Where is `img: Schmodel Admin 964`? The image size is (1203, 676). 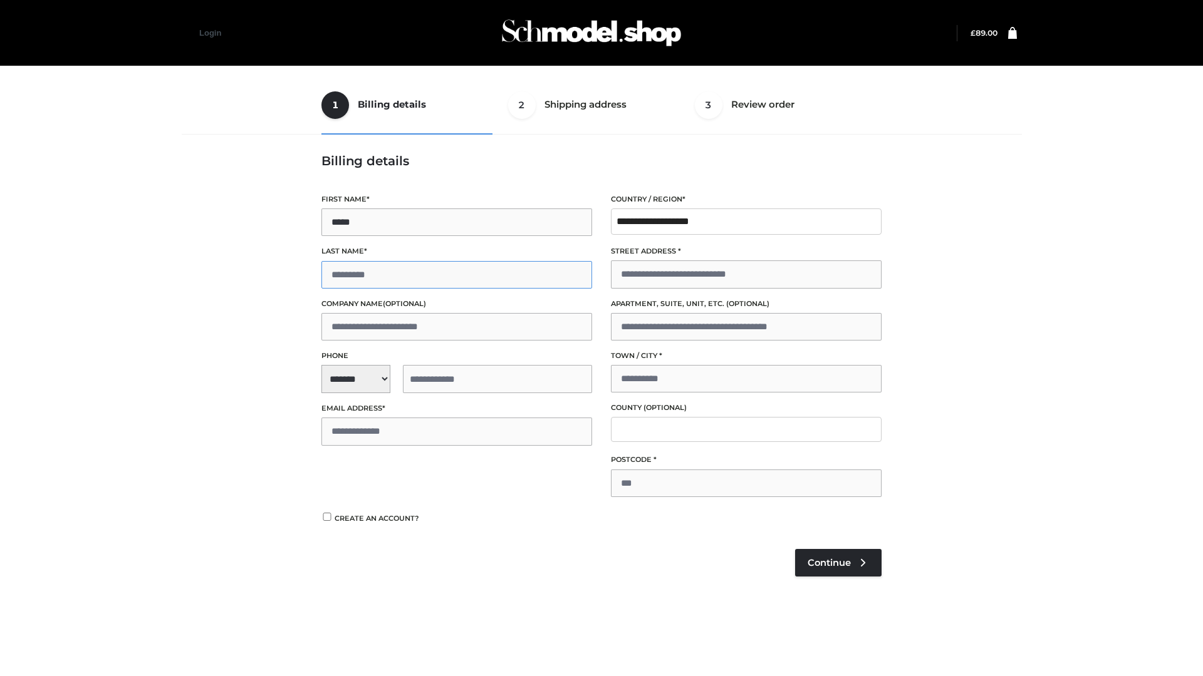 img: Schmodel Admin 964 is located at coordinates (591, 33).